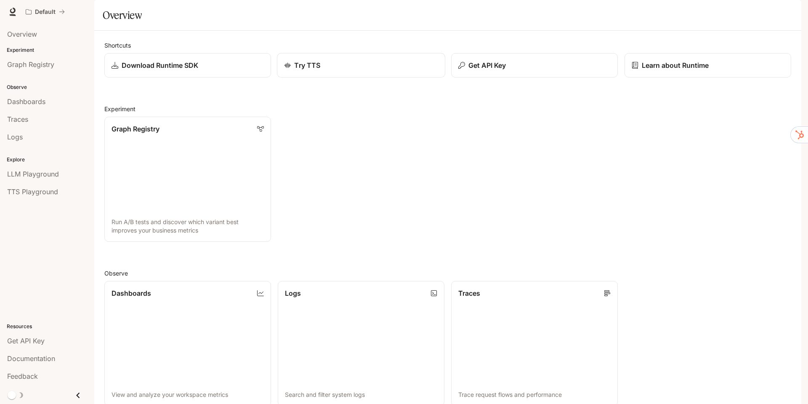 This screenshot has width=808, height=404. What do you see at coordinates (448, 109) in the screenshot?
I see `h2: Experiment` at bounding box center [448, 109].